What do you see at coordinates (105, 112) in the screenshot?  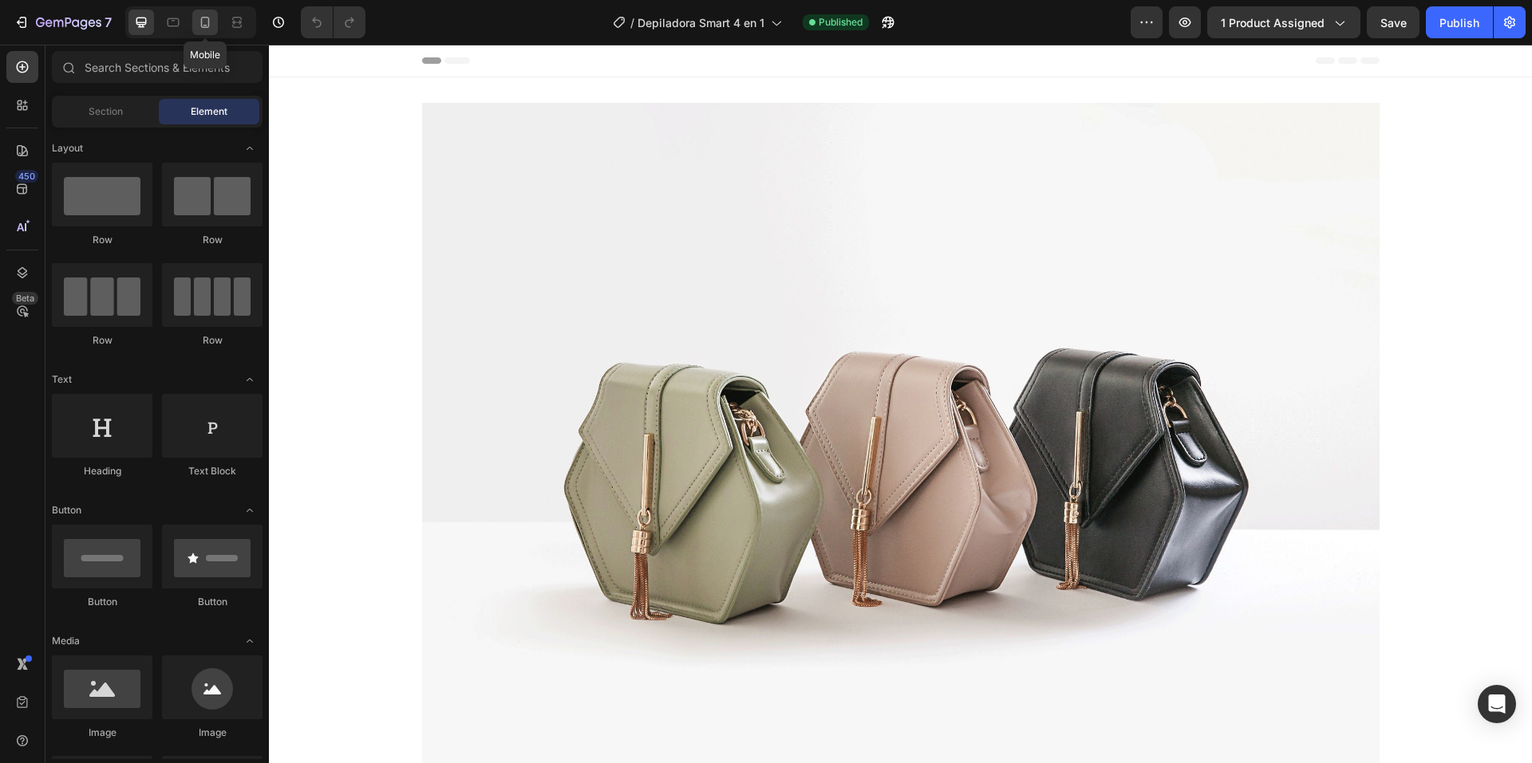 I see `span: Section` at bounding box center [105, 112].